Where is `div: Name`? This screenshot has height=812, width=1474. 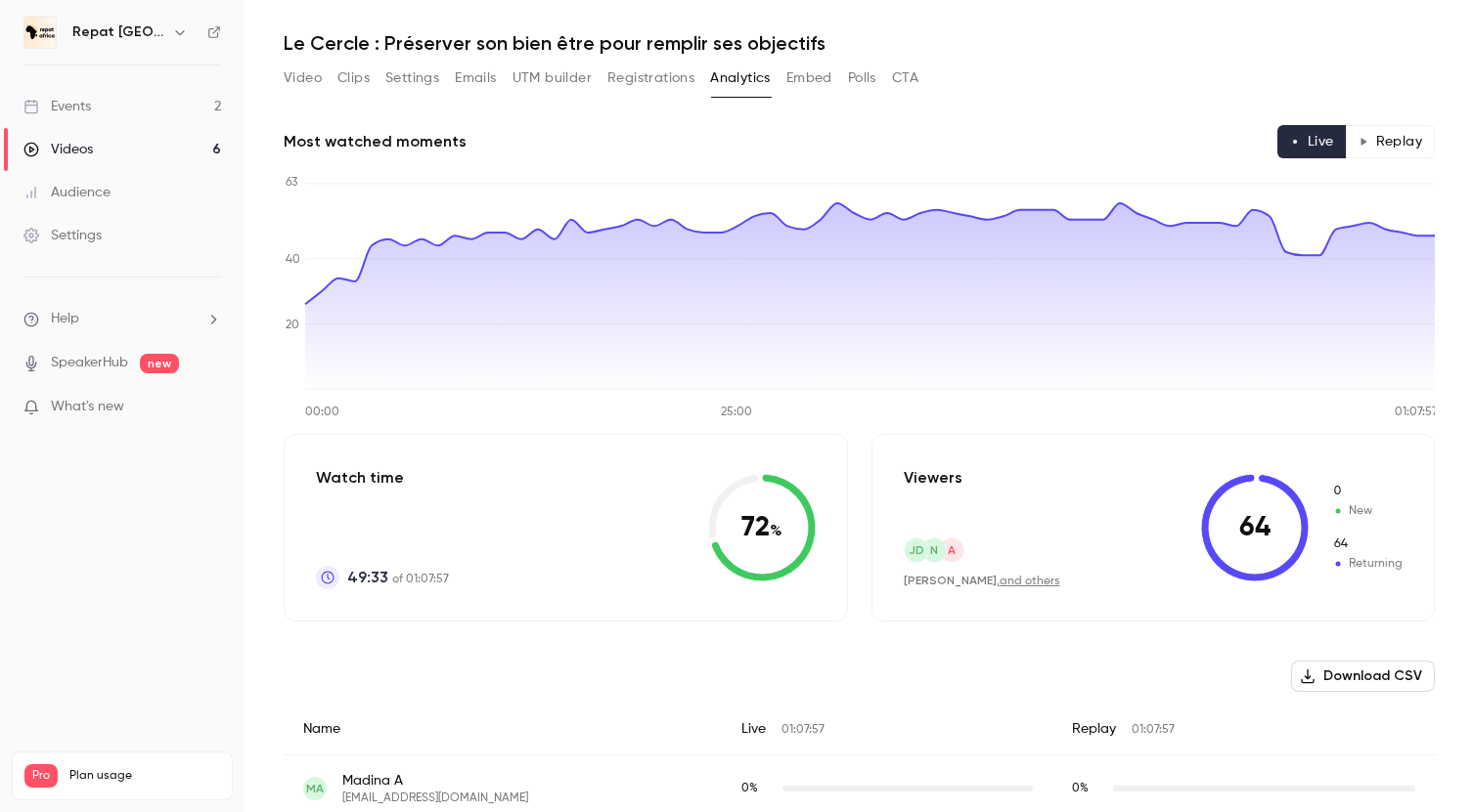
div: Name is located at coordinates (502, 729).